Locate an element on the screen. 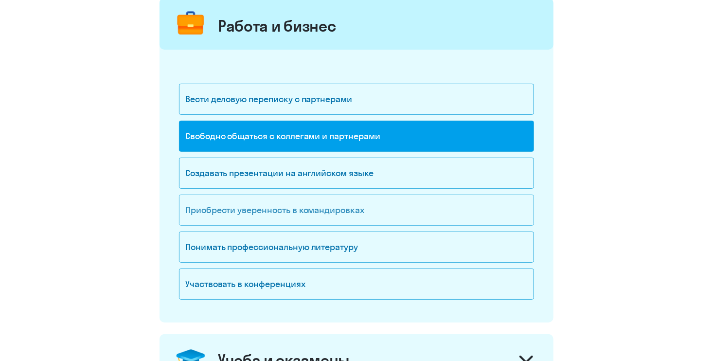  div: Понимать профессиональную литературу is located at coordinates (356, 247).